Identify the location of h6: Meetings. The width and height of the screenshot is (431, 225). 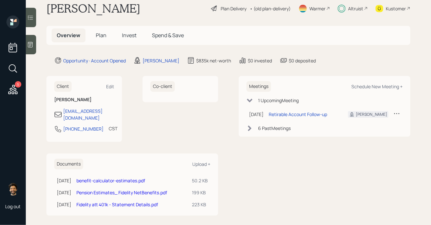
(259, 86).